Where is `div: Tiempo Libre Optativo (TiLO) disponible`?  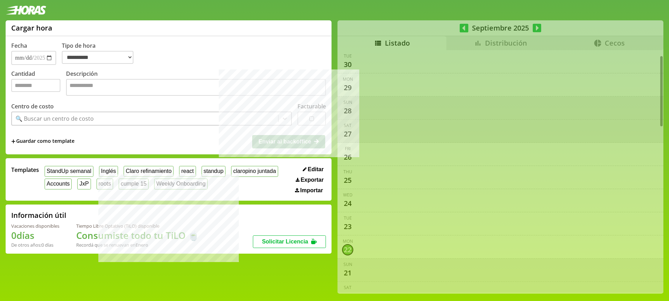
div: Tiempo Libre Optativo (TiLO) disponible is located at coordinates (138, 226).